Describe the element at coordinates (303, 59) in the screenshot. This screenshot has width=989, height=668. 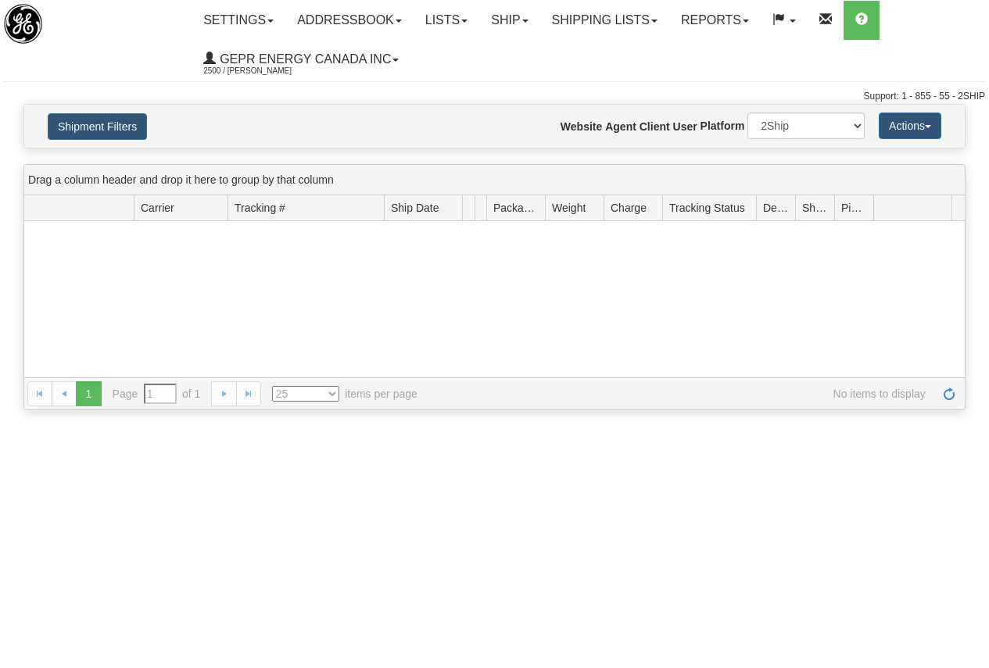
I see `span: GEPR Energy Canada Inc` at that location.